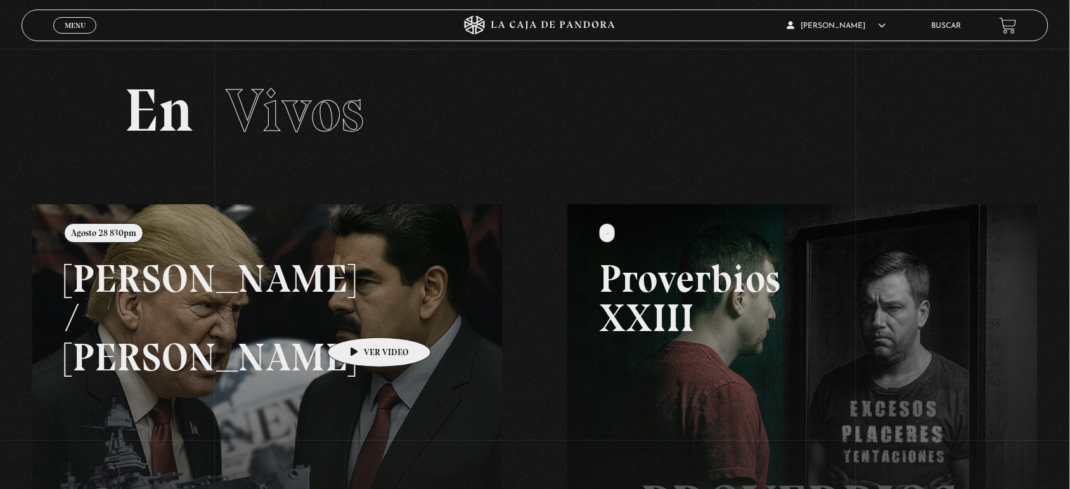 The image size is (1070, 489). What do you see at coordinates (75, 25) in the screenshot?
I see `span: Menu` at bounding box center [75, 25].